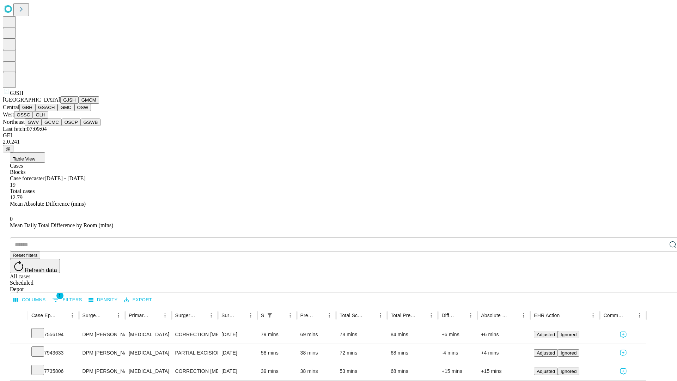  What do you see at coordinates (30, 300) in the screenshot?
I see `button: Select columns` at bounding box center [30, 300].